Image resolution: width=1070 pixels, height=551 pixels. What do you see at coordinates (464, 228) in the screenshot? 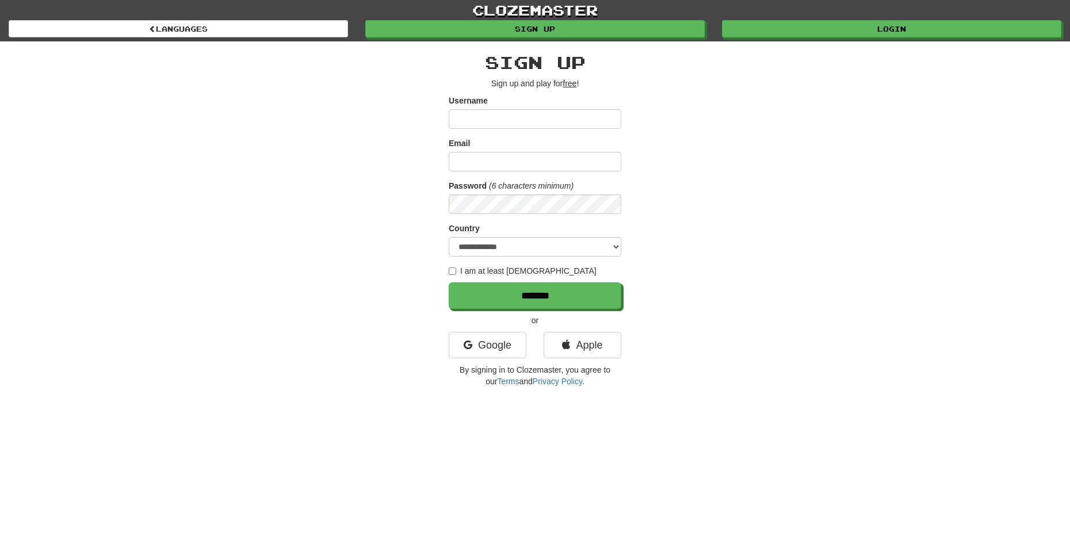
I see `label: Country` at bounding box center [464, 228].